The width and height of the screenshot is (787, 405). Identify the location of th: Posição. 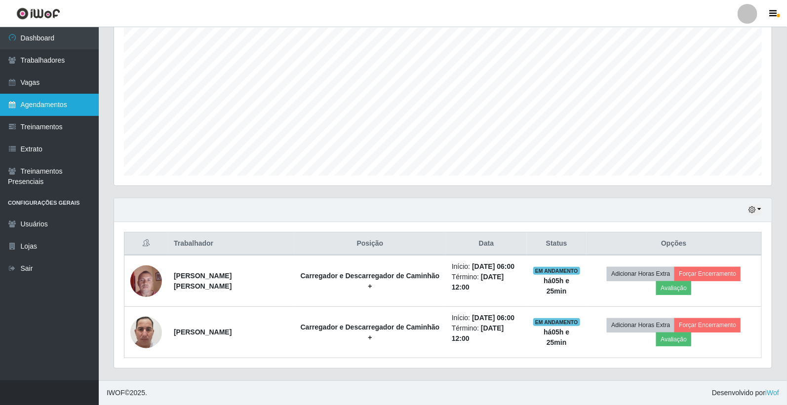
(370, 244).